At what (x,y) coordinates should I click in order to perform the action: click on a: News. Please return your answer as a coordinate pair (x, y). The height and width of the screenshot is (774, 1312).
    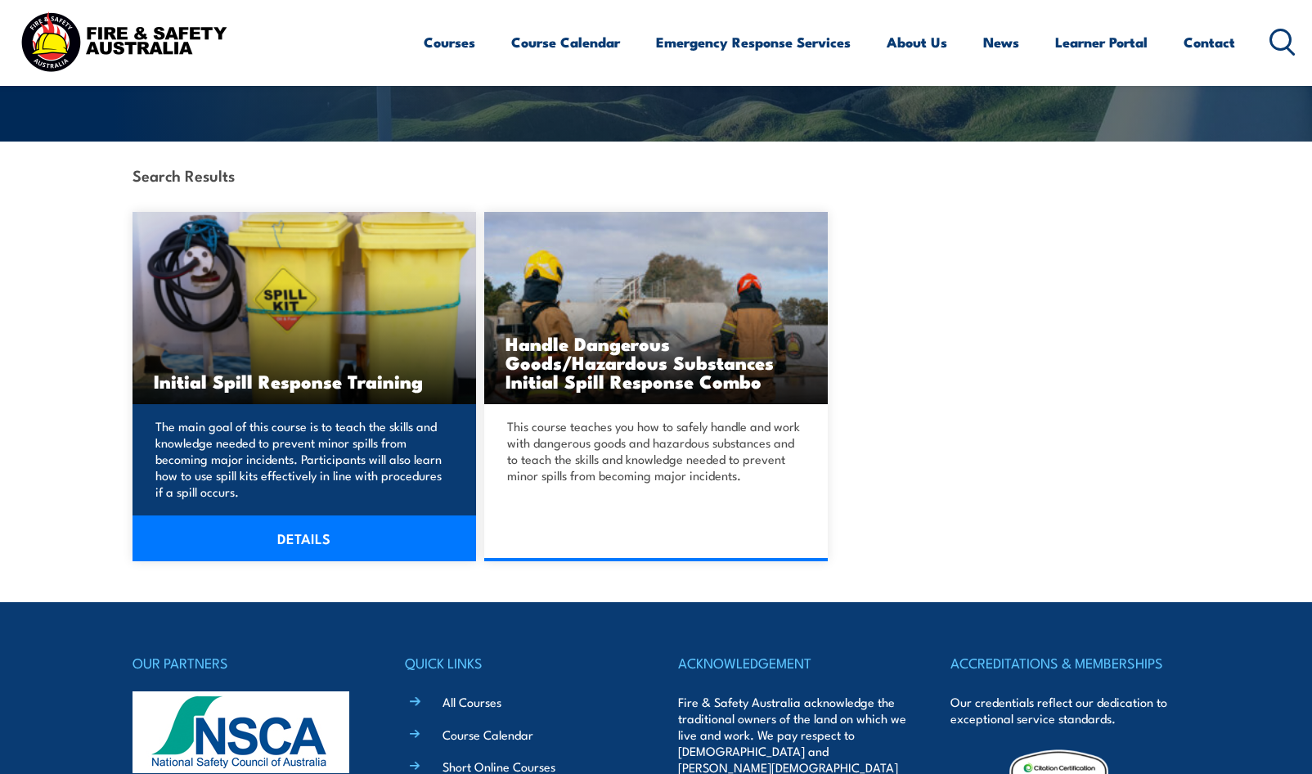
    Looking at the image, I should click on (1001, 42).